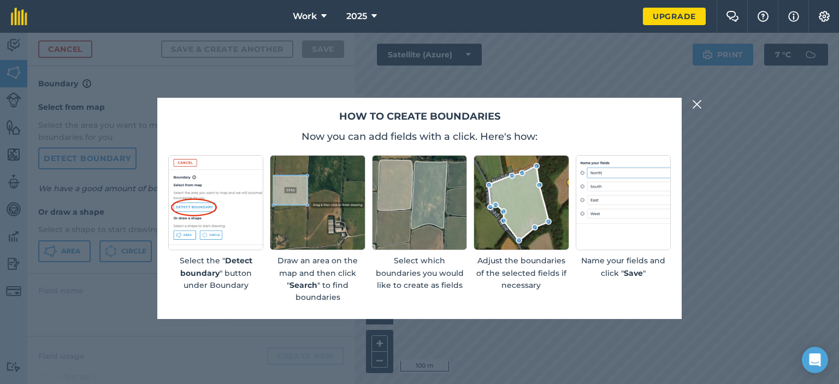 This screenshot has height=384, width=839. Describe the element at coordinates (216, 266) in the screenshot. I see `strong: Detect boundary` at that location.